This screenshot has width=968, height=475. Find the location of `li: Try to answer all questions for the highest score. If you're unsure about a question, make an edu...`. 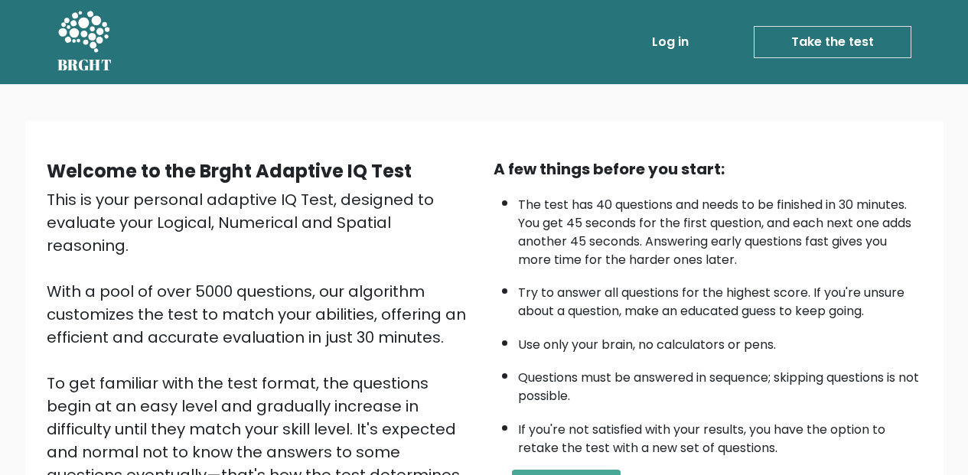

li: Try to answer all questions for the highest score. If you're unsure about a question, make an edu... is located at coordinates (720, 298).